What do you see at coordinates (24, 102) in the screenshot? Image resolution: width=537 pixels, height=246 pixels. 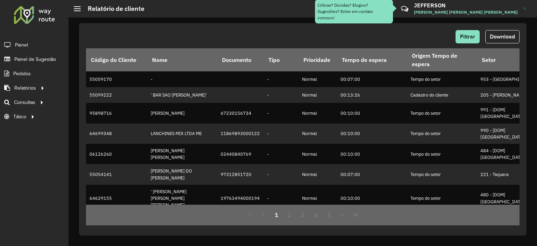 I see `span: Consultas` at bounding box center [24, 102].